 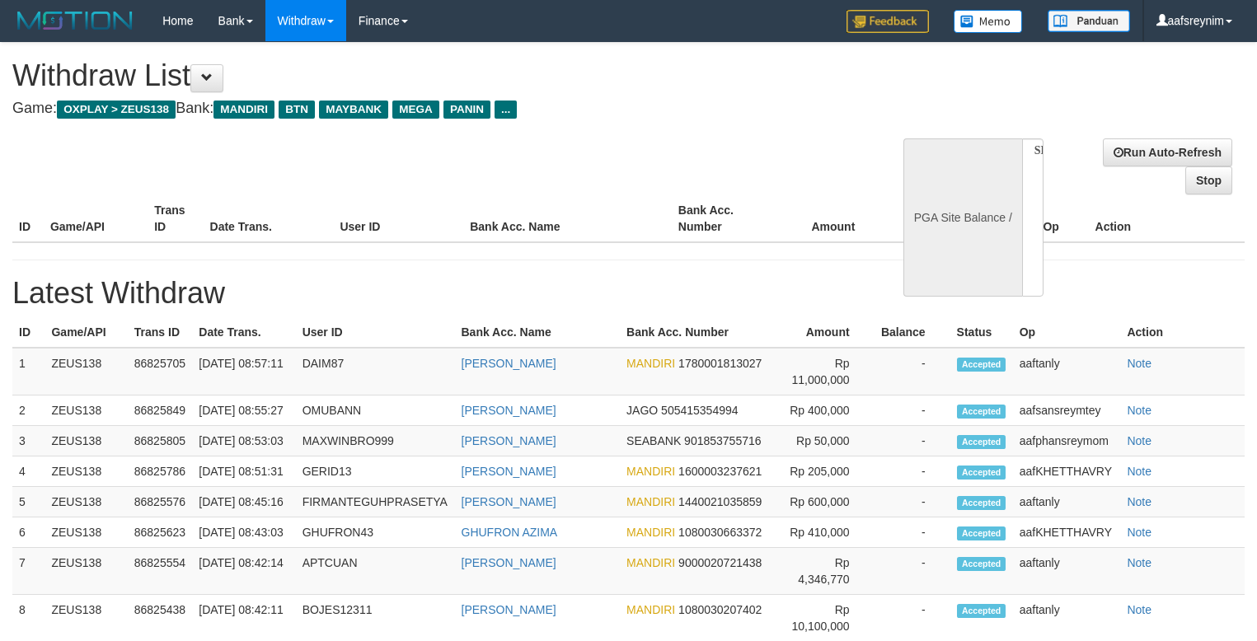 What do you see at coordinates (1182, 332) in the screenshot?
I see `th: Action` at bounding box center [1182, 332].